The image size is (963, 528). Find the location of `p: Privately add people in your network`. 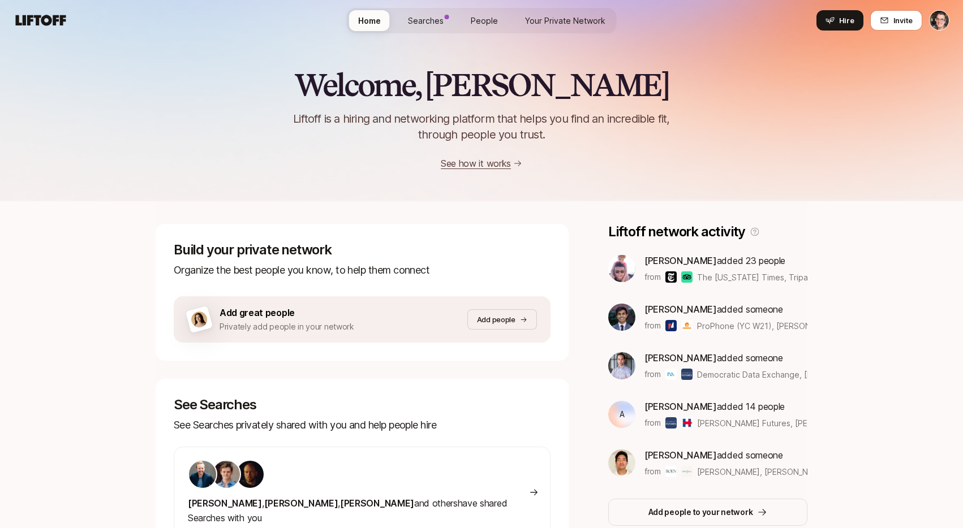

p: Privately add people in your network is located at coordinates (287, 327).